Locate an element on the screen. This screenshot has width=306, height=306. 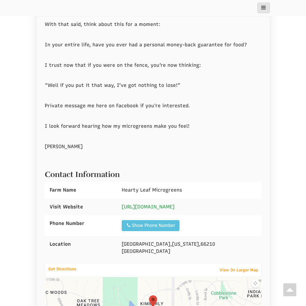
p: I trust now that if you were on the fence, you’re now thinking: is located at coordinates (153, 65).